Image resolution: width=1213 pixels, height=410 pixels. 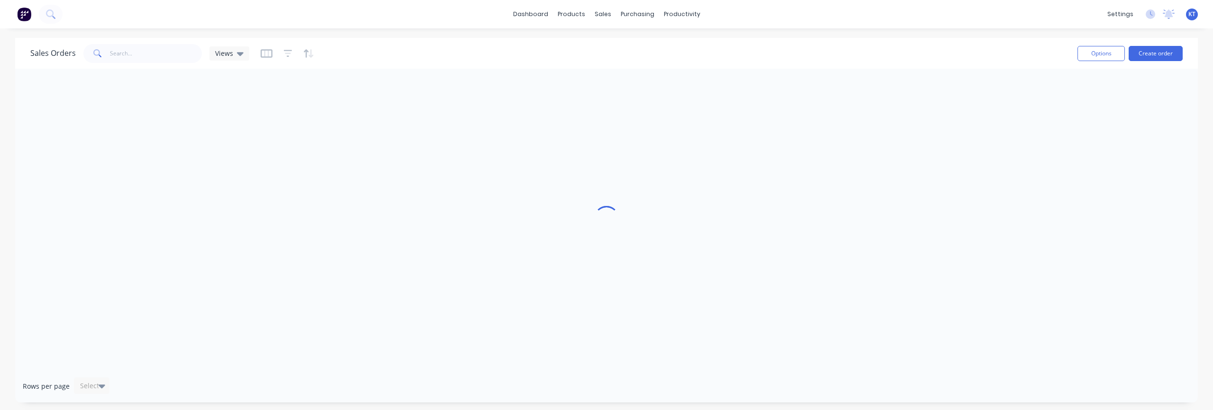 What do you see at coordinates (92, 386) in the screenshot?
I see `div: Select...` at bounding box center [92, 386].